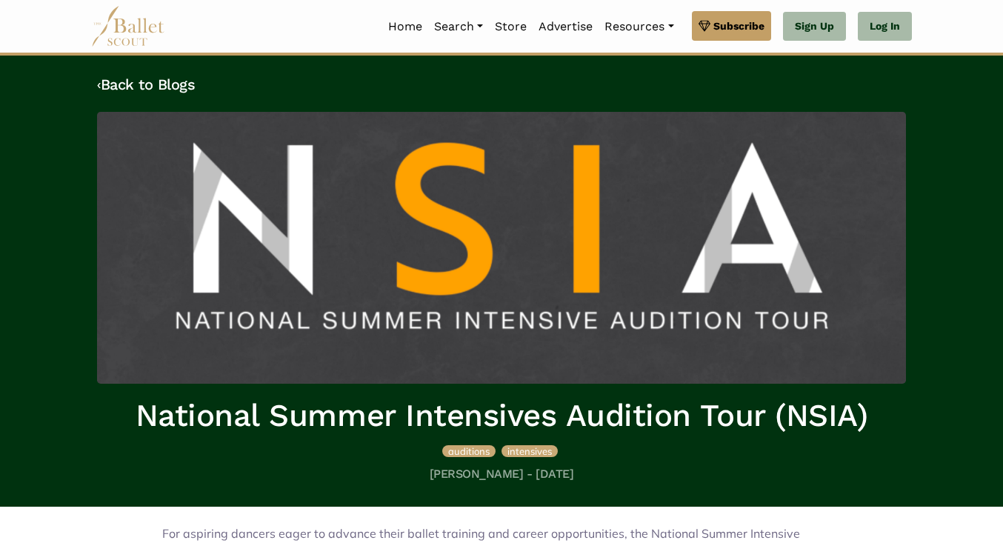 Image resolution: width=1003 pixels, height=543 pixels. What do you see at coordinates (502, 416) in the screenshot?
I see `h1: National Summer Intensives Audition Tour (NSIA)` at bounding box center [502, 416].